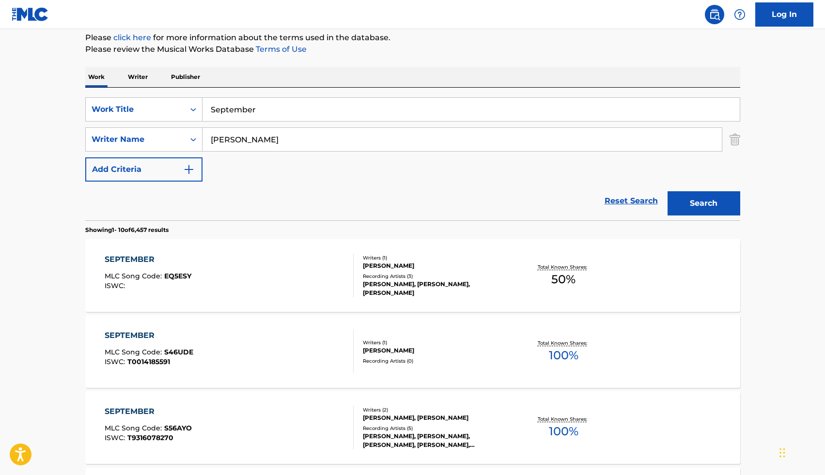  What do you see at coordinates (631, 201) in the screenshot?
I see `a: Reset Search` at bounding box center [631, 201].